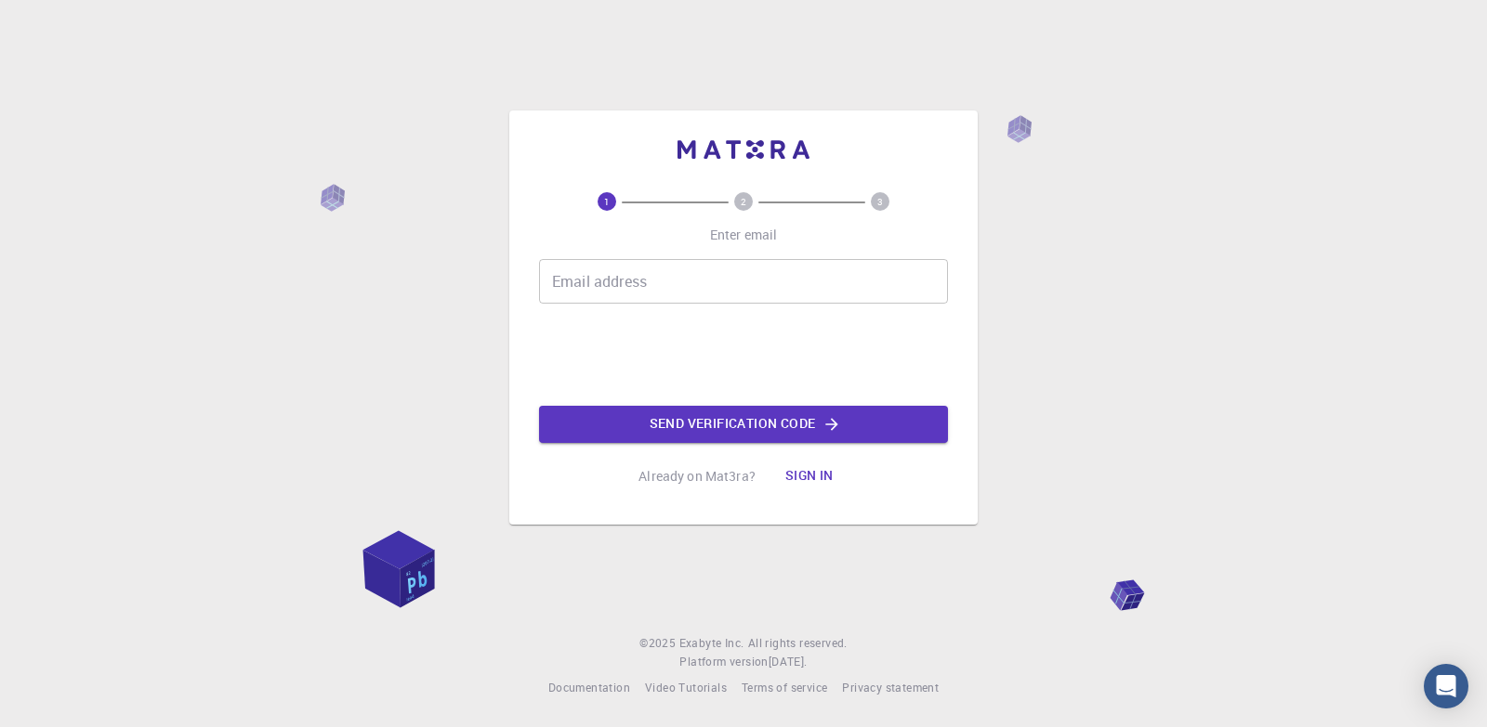 The image size is (1487, 727). Describe the element at coordinates (712, 644) in the screenshot. I see `a: Exabyte Inc.` at that location.